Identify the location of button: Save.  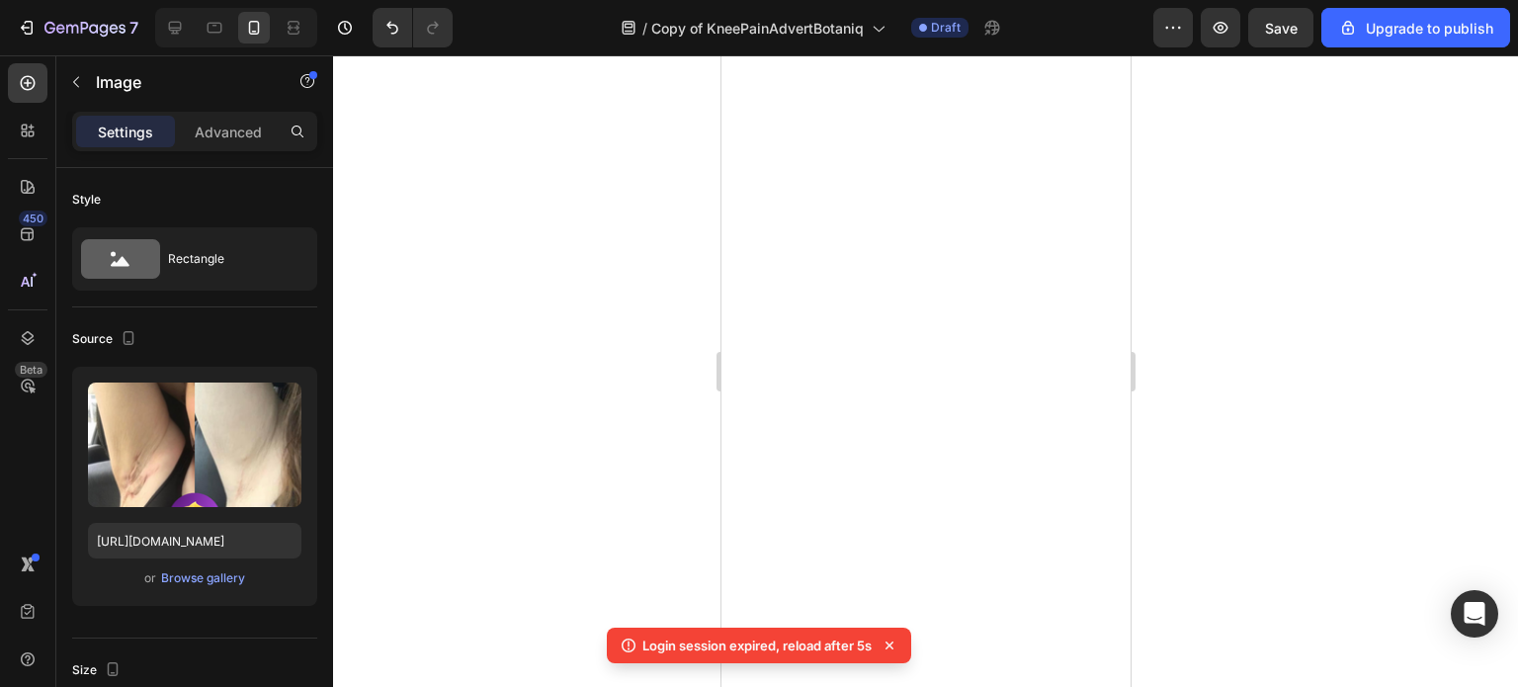
(1281, 28).